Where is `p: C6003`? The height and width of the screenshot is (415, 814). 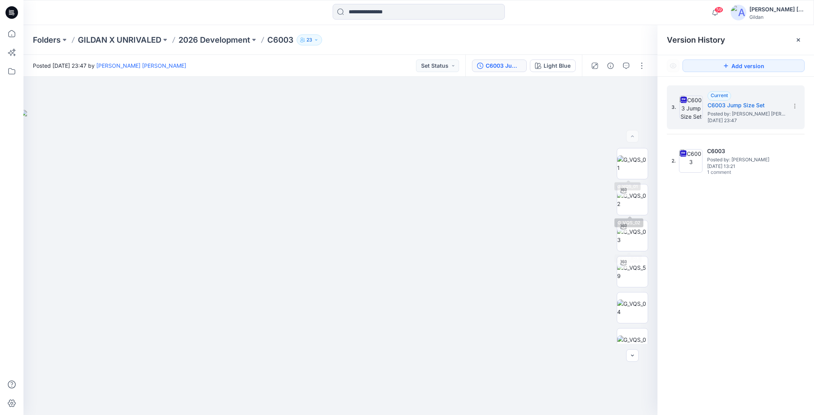
p: C6003 is located at coordinates (280, 40).